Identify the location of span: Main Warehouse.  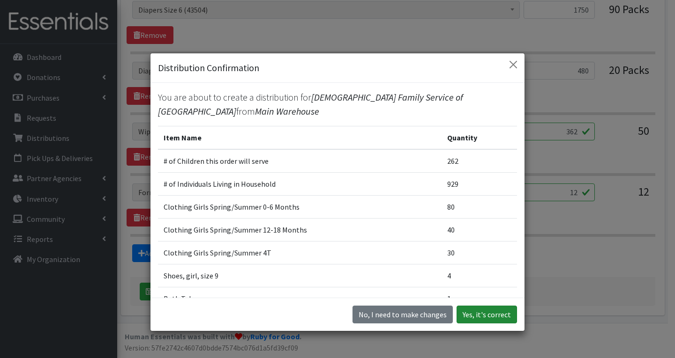
(287, 111).